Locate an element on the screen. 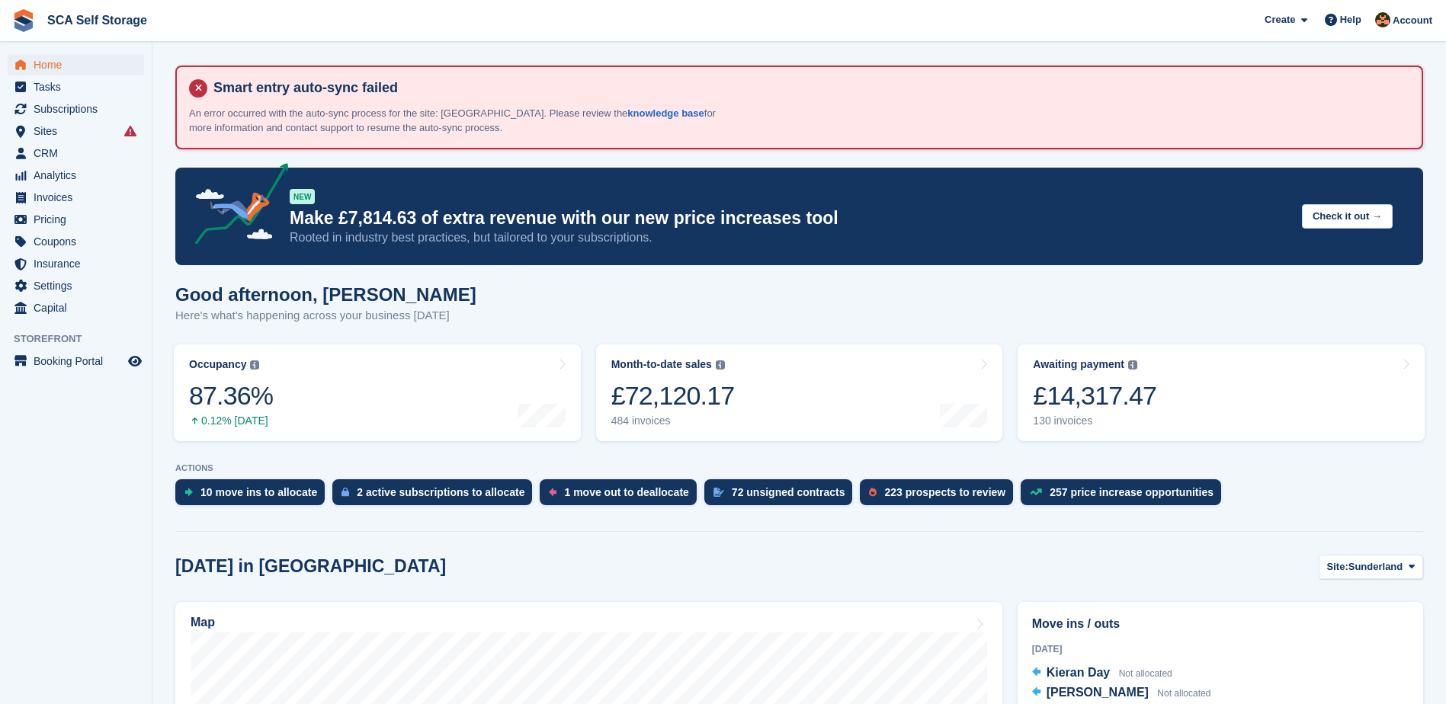 This screenshot has width=1446, height=704. span: Booking Portal is located at coordinates (79, 361).